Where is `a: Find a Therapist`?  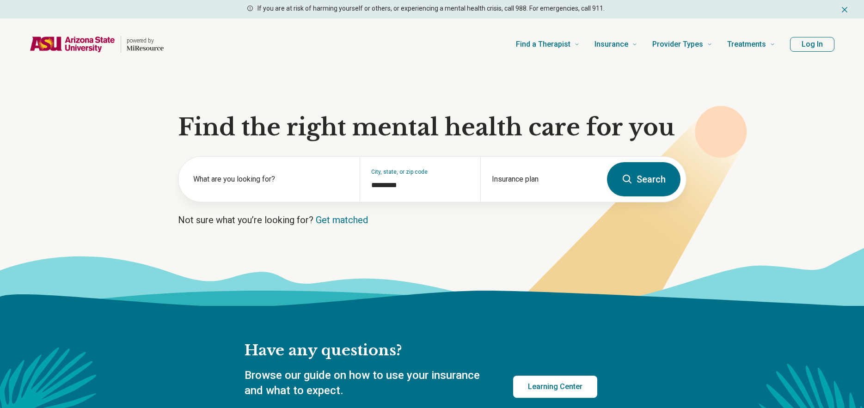
a: Find a Therapist is located at coordinates (548, 44).